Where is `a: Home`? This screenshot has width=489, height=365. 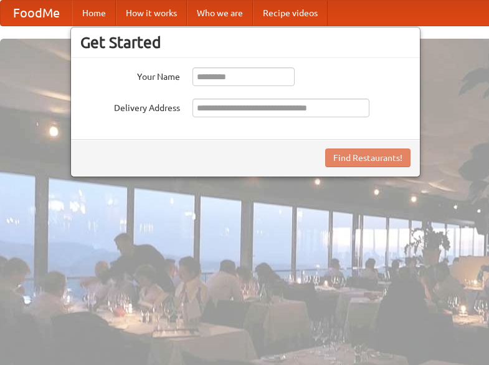
a: Home is located at coordinates (94, 13).